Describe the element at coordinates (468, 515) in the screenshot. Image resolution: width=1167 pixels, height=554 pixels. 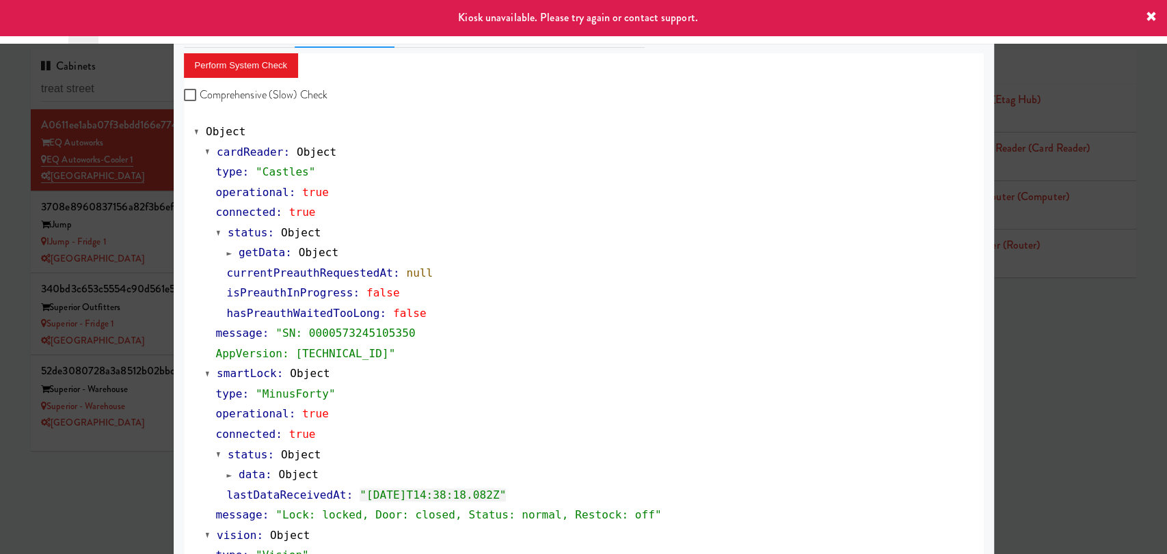
I see `span: "Lock: locked, Door: closed, Status: normal, Restock: off"` at that location.